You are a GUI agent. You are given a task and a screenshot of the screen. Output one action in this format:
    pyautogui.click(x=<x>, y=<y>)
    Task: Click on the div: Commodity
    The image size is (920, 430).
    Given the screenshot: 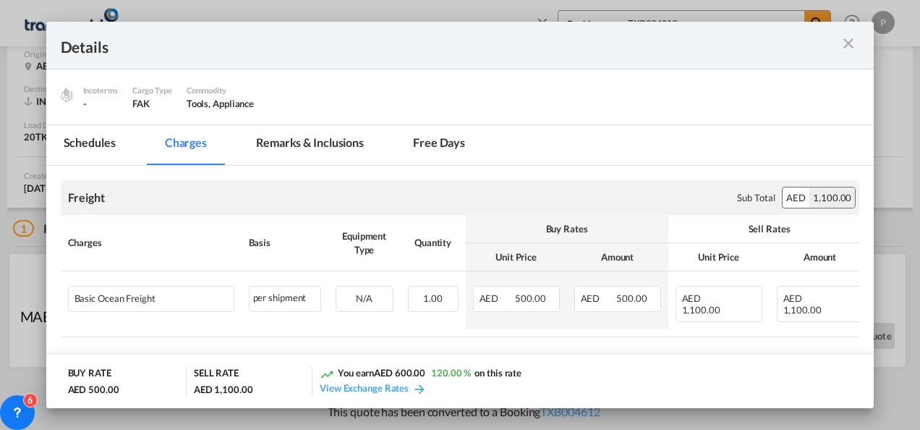 What is the action you would take?
    pyautogui.click(x=220, y=90)
    